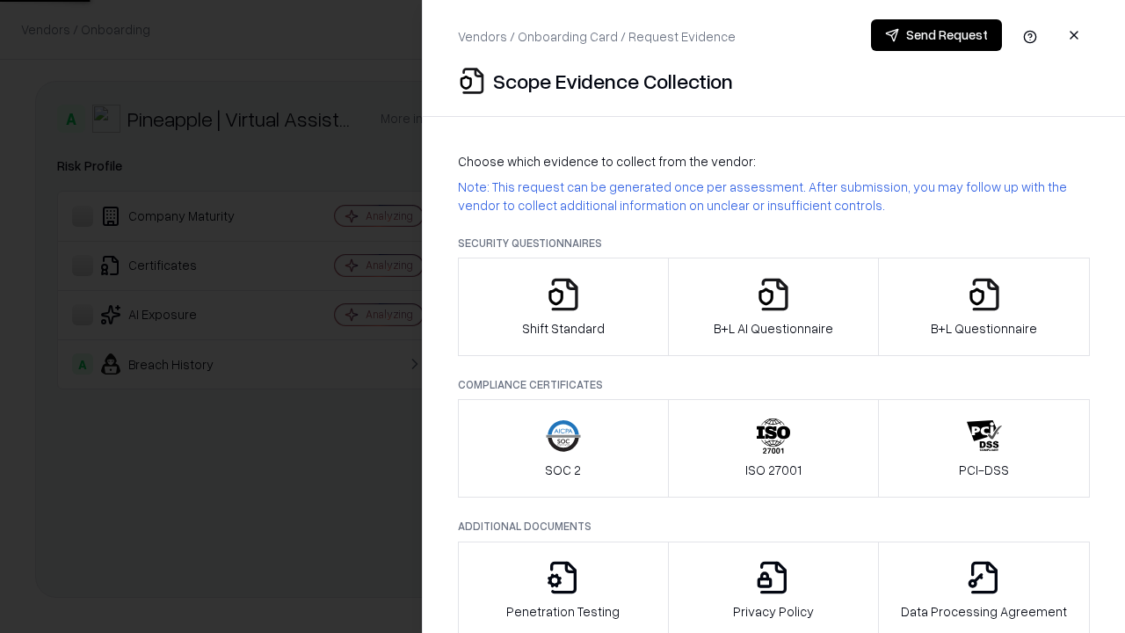 This screenshot has width=1125, height=633. What do you see at coordinates (774, 196) in the screenshot?
I see `p: Note: This request can be generated once per assessment. After submission, you may follow up with...` at bounding box center [774, 196].